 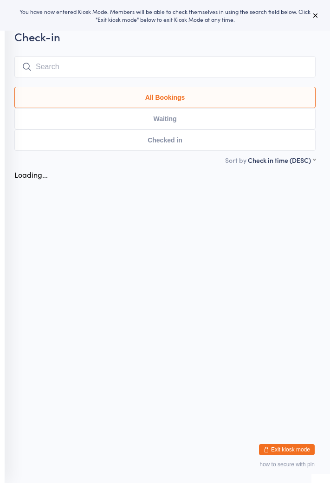 What do you see at coordinates (165, 119) in the screenshot?
I see `button: Waiting` at bounding box center [165, 119].